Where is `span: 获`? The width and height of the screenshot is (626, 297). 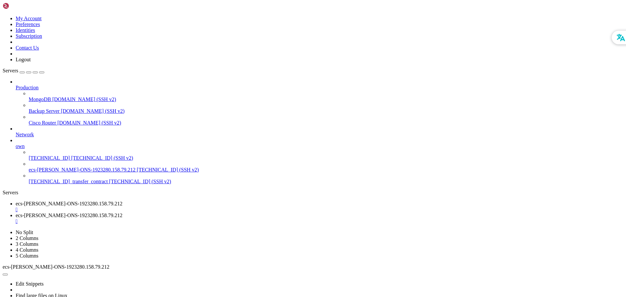
span: 获 is located at coordinates (8, 22).